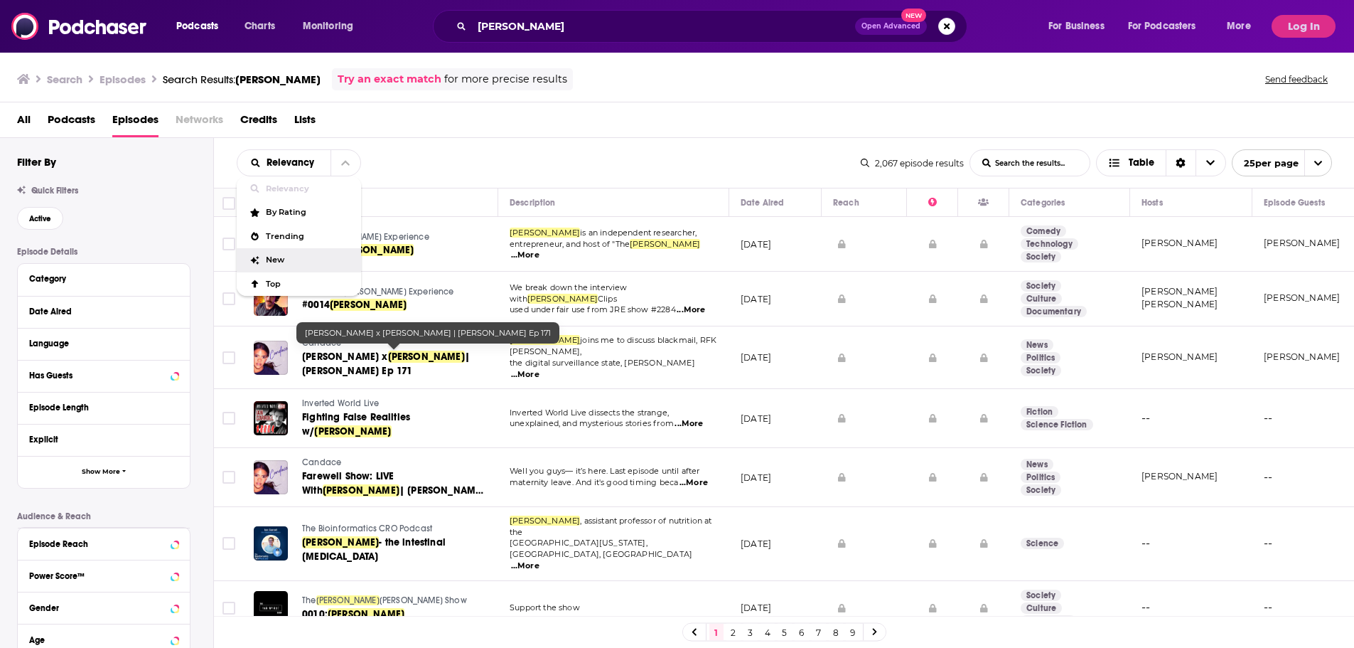 The width and height of the screenshot is (1354, 648). What do you see at coordinates (104, 542) in the screenshot?
I see `button: Episode Reach` at bounding box center [104, 542].